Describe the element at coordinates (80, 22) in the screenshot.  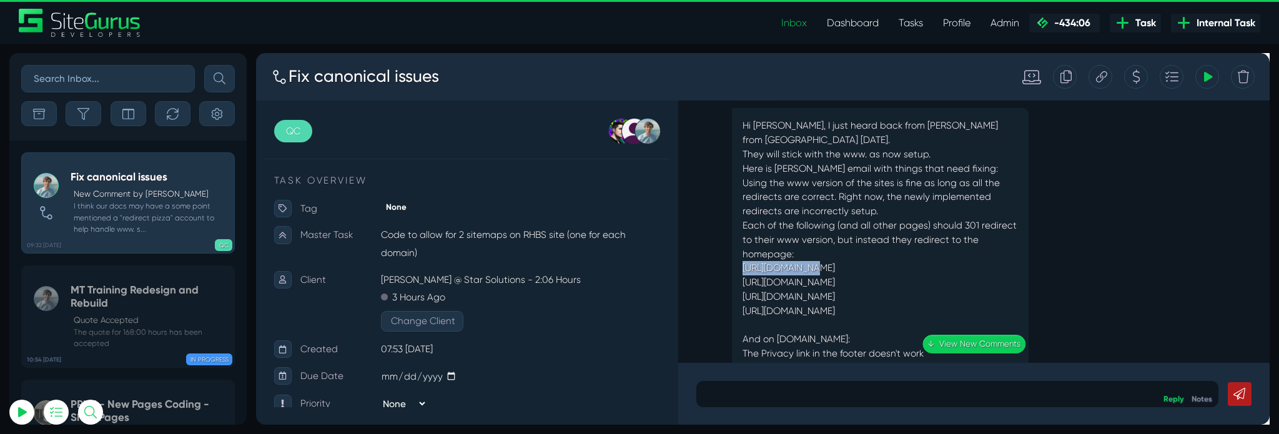
I see `a: SiteGurus` at that location.